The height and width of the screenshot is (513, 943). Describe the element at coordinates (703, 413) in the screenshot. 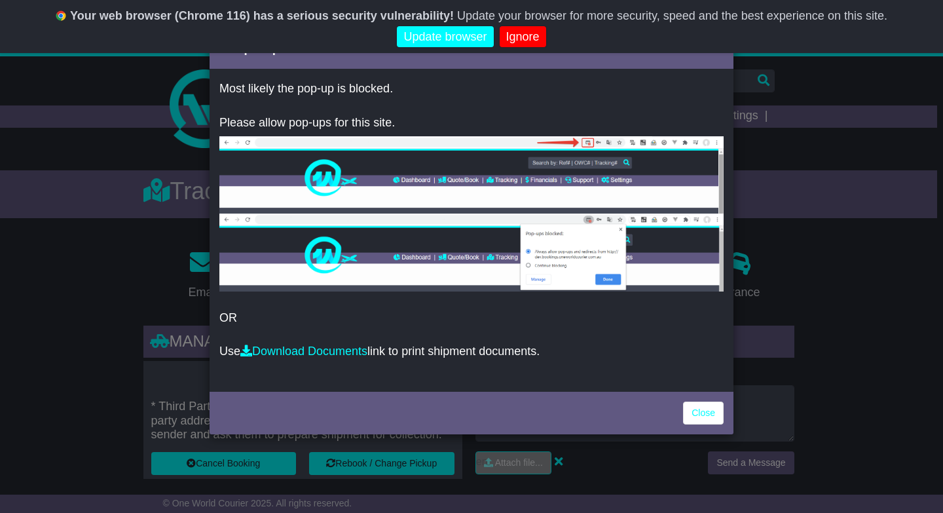

I see `a: Close` at that location.